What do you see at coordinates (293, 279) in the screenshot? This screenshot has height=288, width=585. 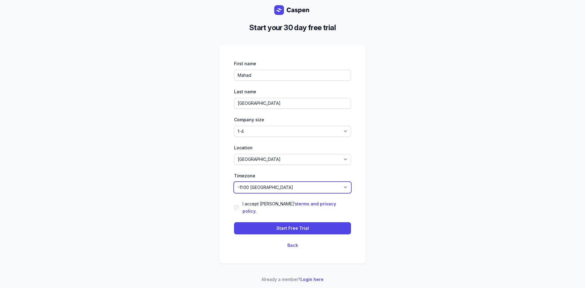 I see `p: Already a member?` at bounding box center [293, 279].